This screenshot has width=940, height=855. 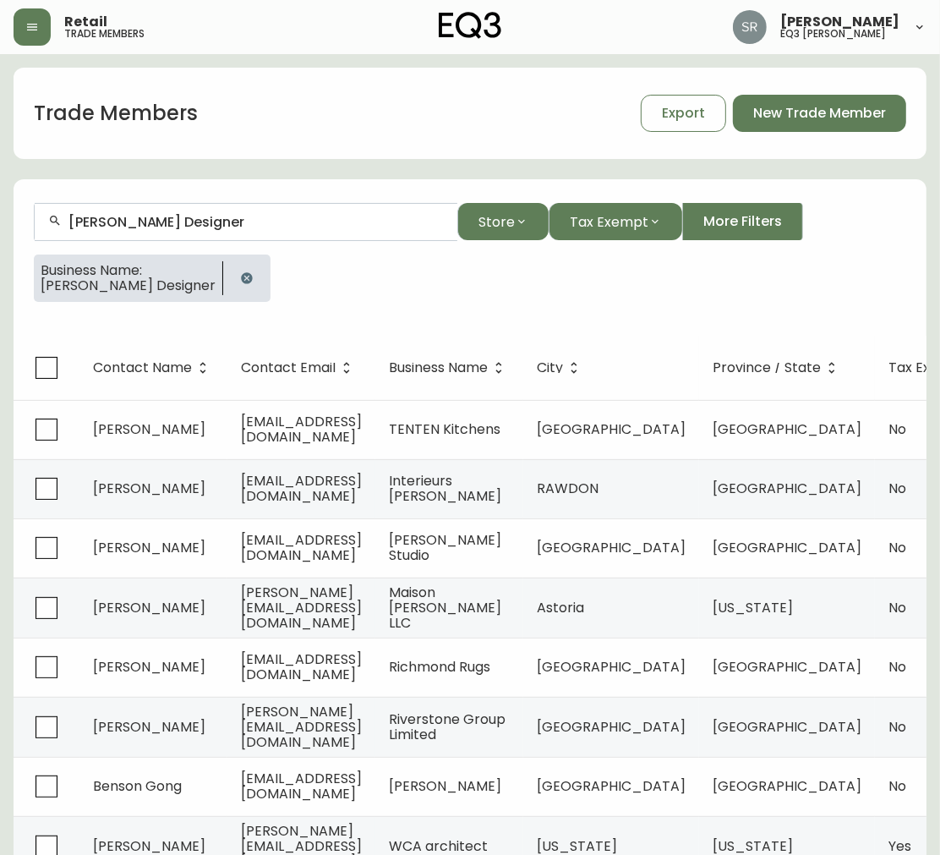 What do you see at coordinates (750, 27) in the screenshot?
I see `img: ecb3b61e70eec56d095a0ebe26764225` at bounding box center [750, 27].